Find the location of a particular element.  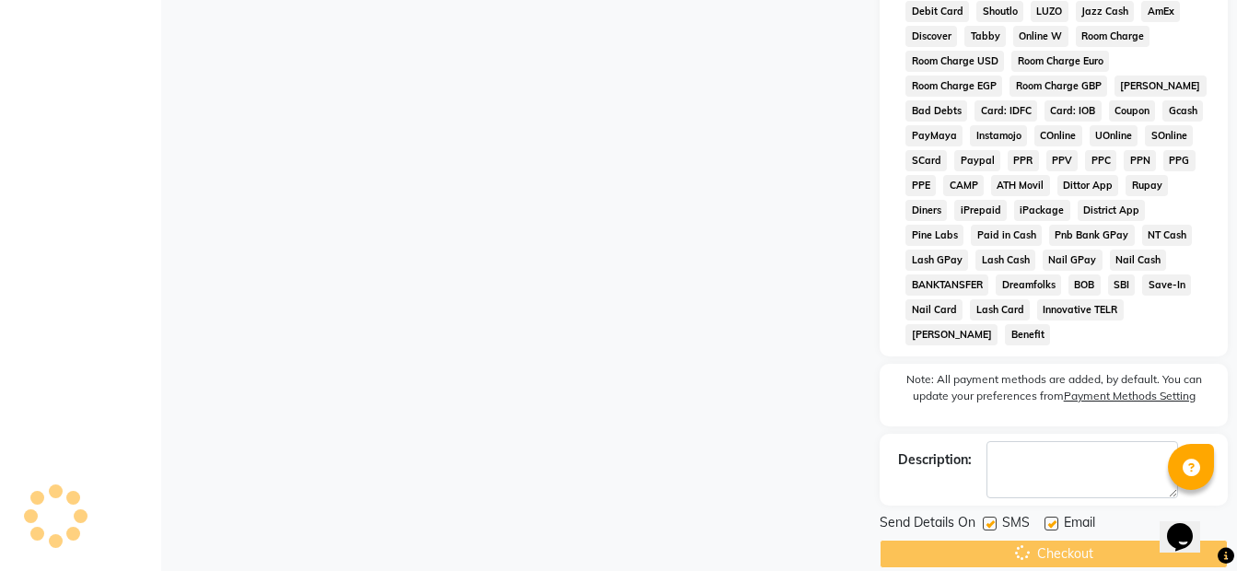

span: PPE is located at coordinates (920, 185).